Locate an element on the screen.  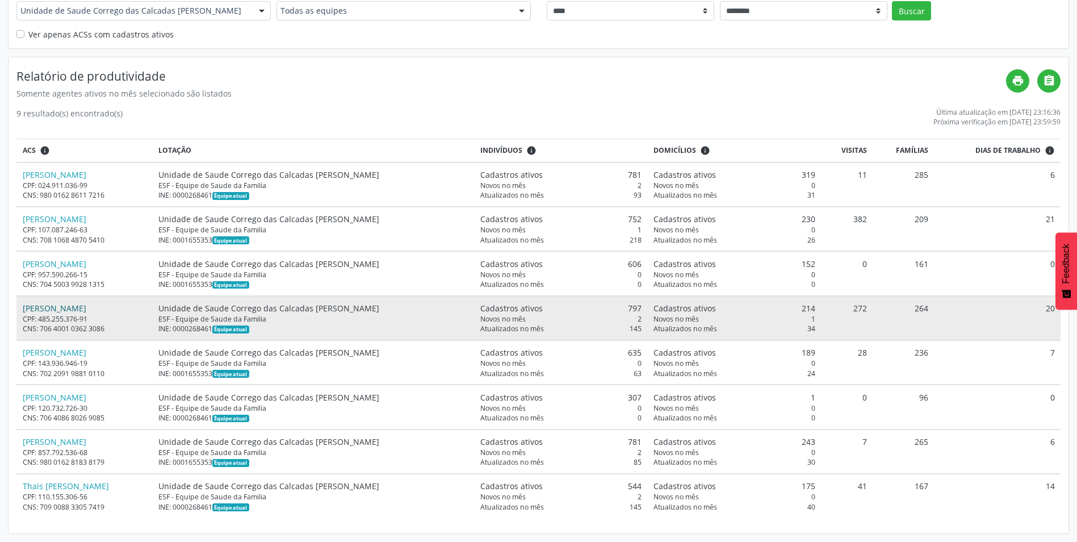
div: 781 is located at coordinates (561, 441).